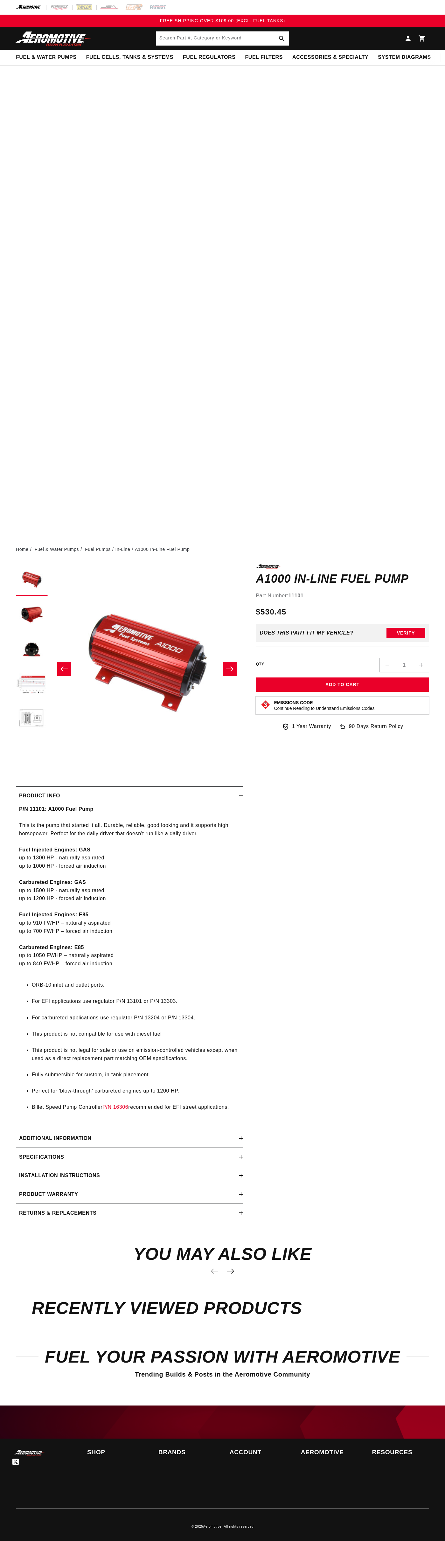 This screenshot has height=1541, width=445. I want to click on button: Slide left, so click(64, 669).